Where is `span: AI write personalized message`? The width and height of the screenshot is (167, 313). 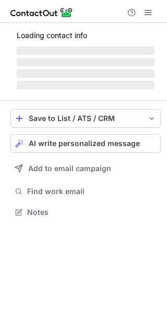 span: AI write personalized message is located at coordinates (84, 143).